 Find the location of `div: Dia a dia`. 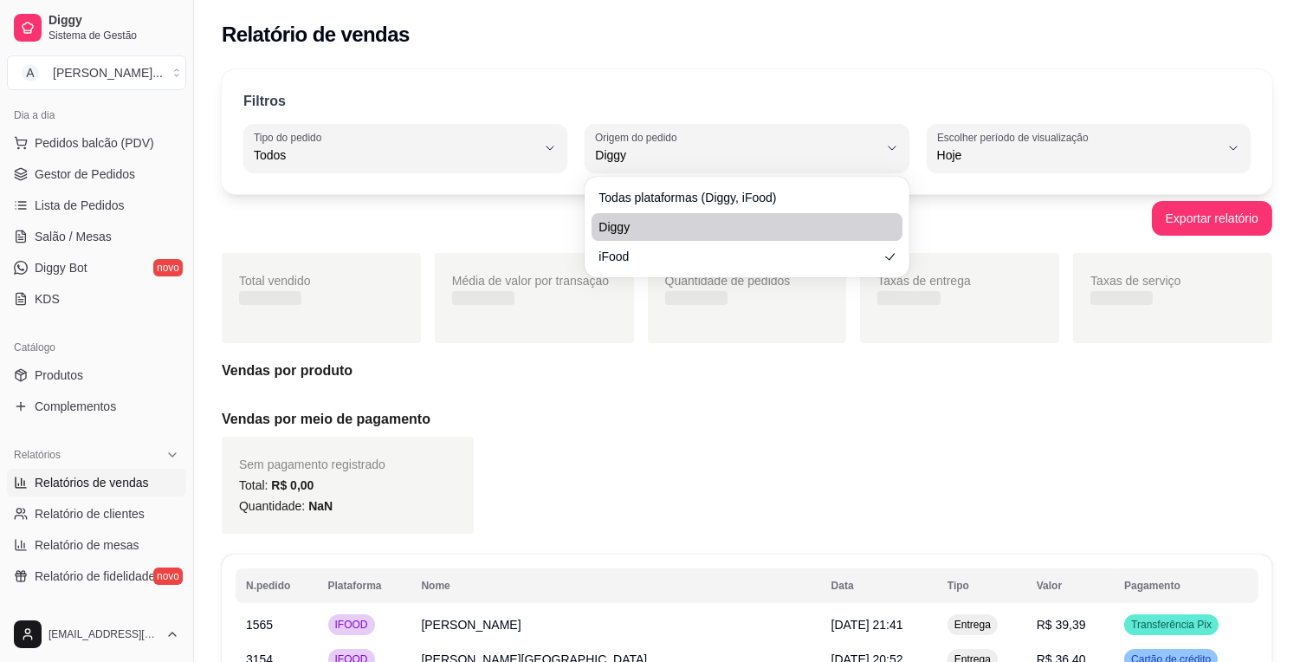

div: Dia a dia is located at coordinates (96, 115).